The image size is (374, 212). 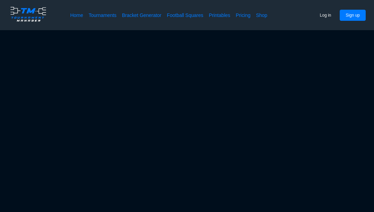 I want to click on a: Pricing, so click(x=243, y=15).